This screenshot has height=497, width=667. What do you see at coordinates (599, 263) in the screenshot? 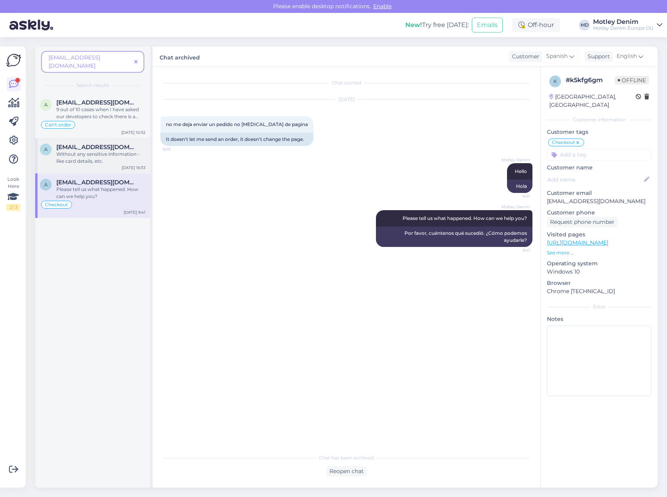
I see `p: Operating system` at bounding box center [599, 263].